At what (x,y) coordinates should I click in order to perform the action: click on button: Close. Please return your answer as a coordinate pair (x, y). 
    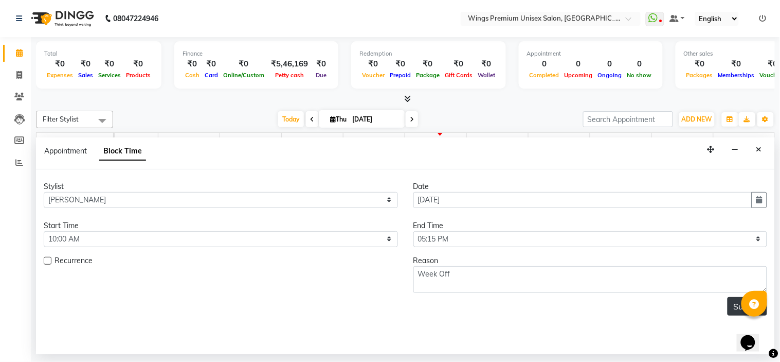
    Looking at the image, I should click on (759, 149).